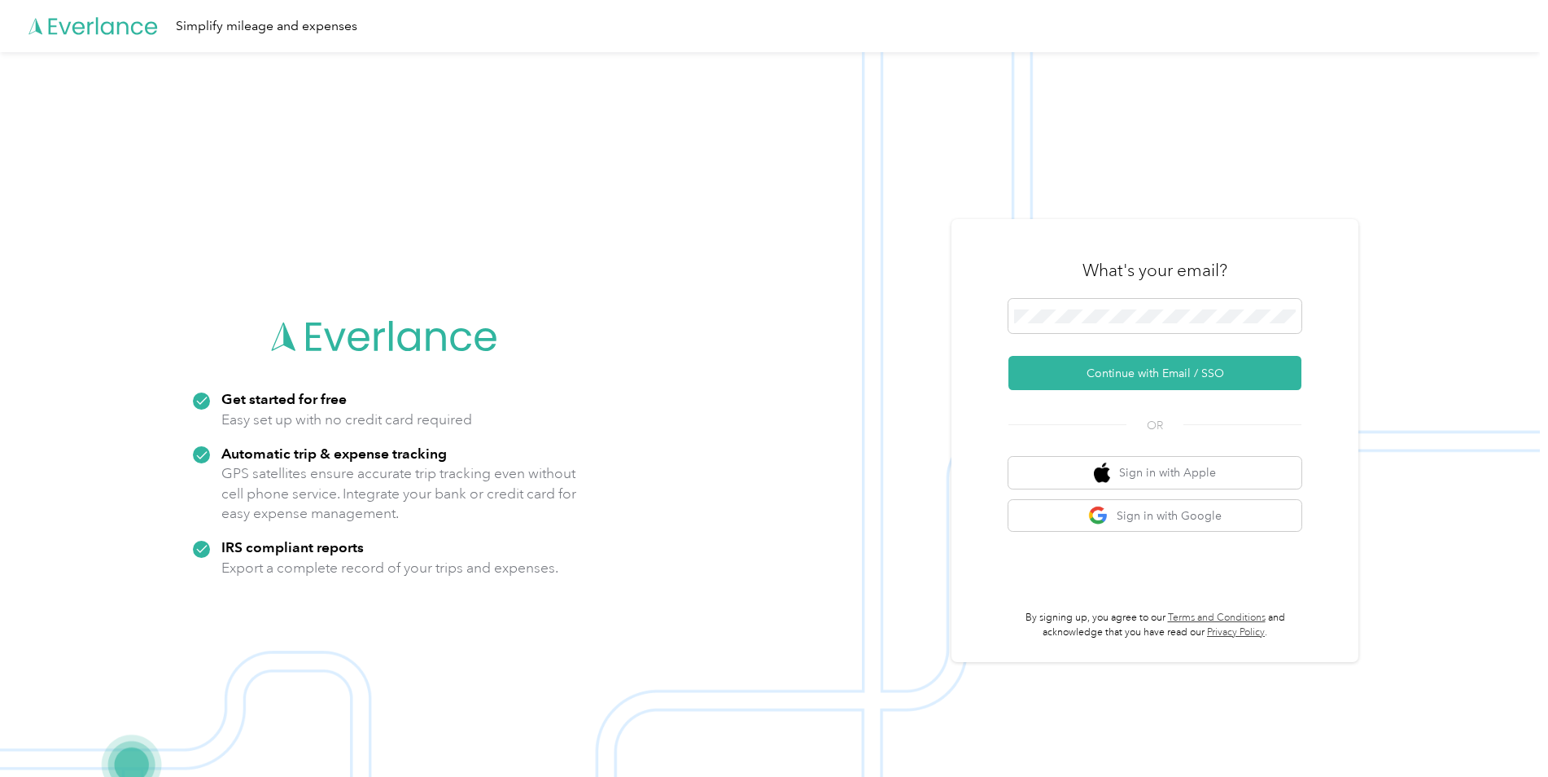 This screenshot has height=777, width=1548. I want to click on h3: What's your email?, so click(1155, 270).